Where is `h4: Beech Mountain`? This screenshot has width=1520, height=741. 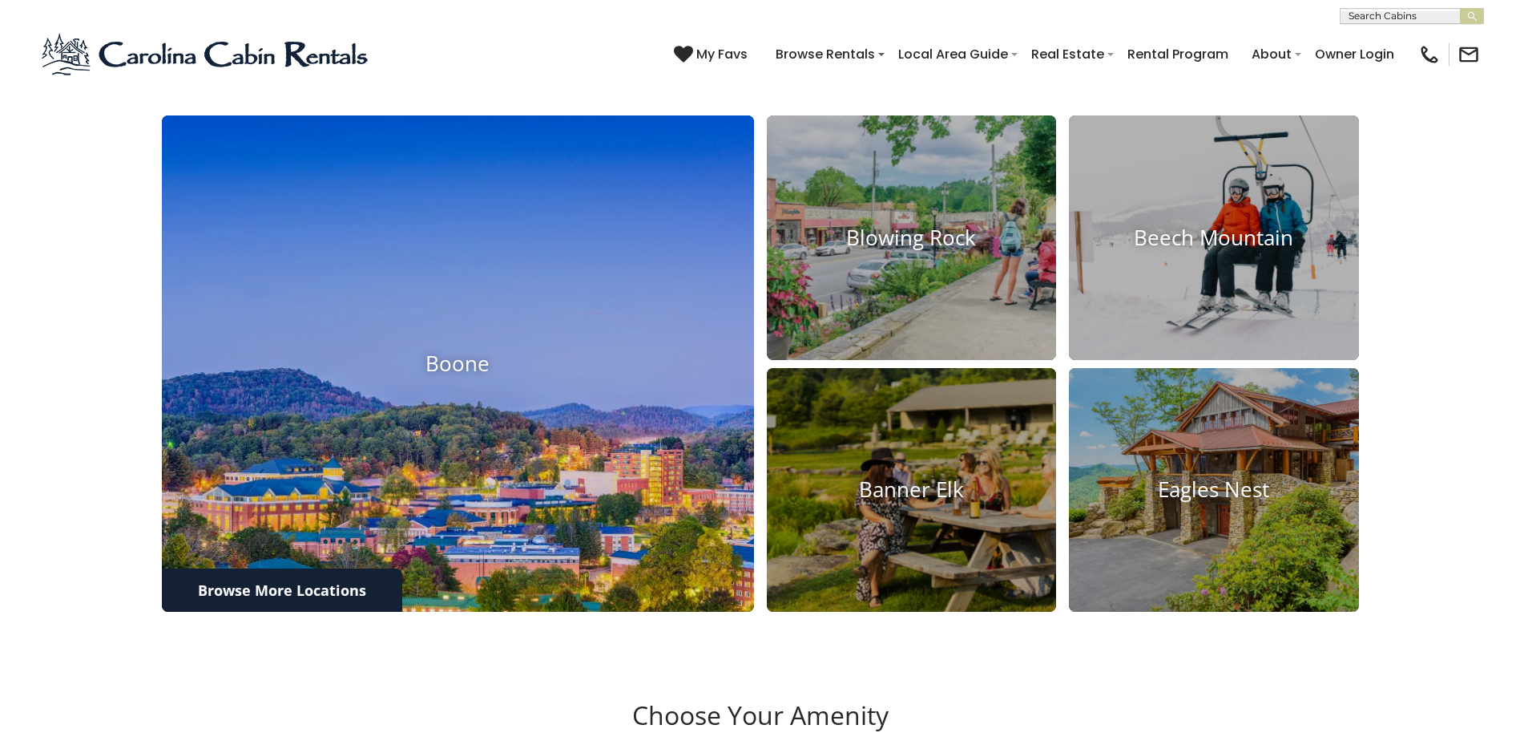
h4: Beech Mountain is located at coordinates (1214, 237).